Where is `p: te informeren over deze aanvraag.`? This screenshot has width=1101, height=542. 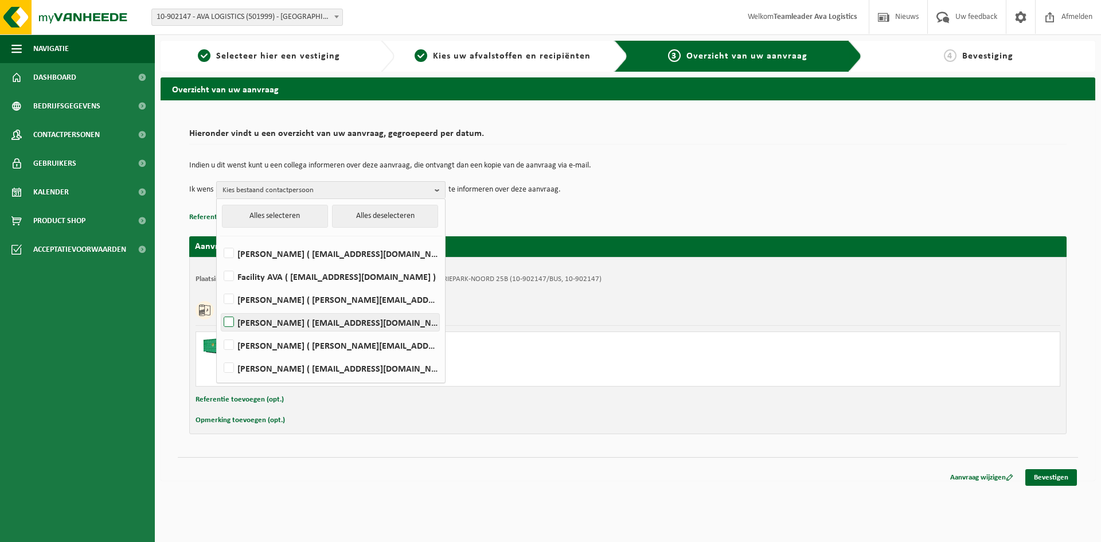
p: te informeren over deze aanvraag. is located at coordinates (505, 190).